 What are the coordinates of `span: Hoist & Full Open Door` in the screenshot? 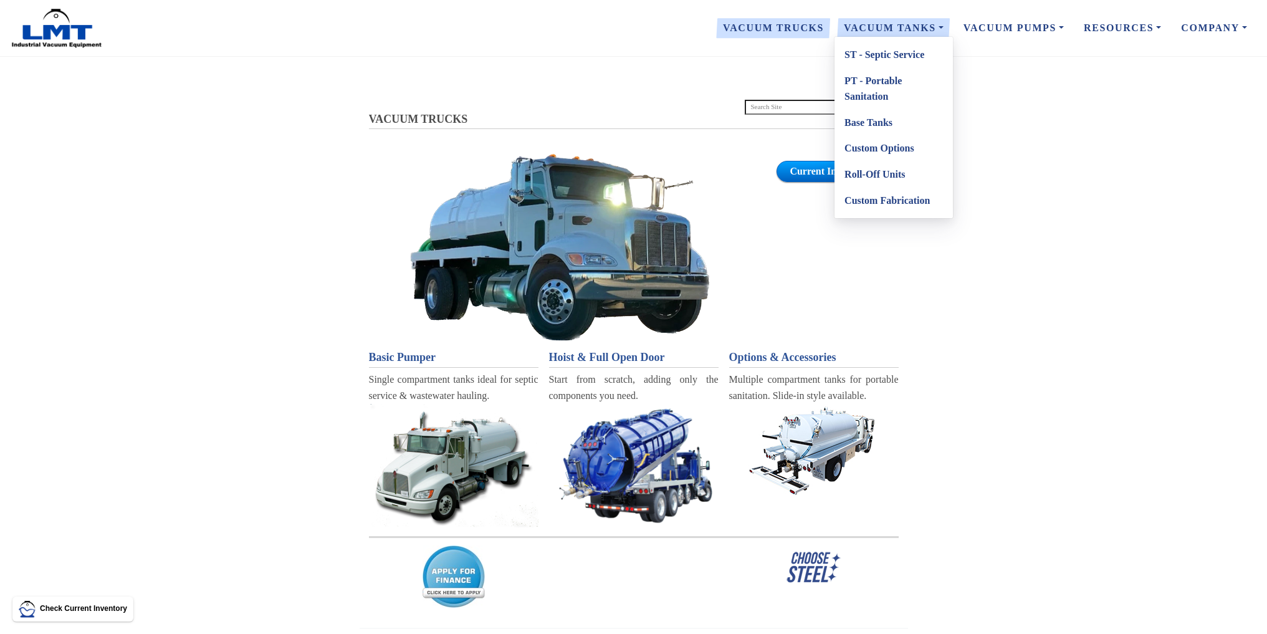 It's located at (607, 357).